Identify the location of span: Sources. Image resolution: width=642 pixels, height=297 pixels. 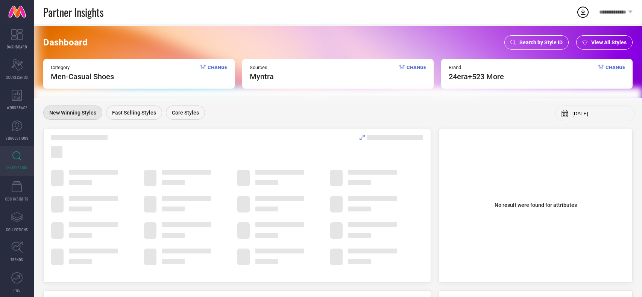
(262, 67).